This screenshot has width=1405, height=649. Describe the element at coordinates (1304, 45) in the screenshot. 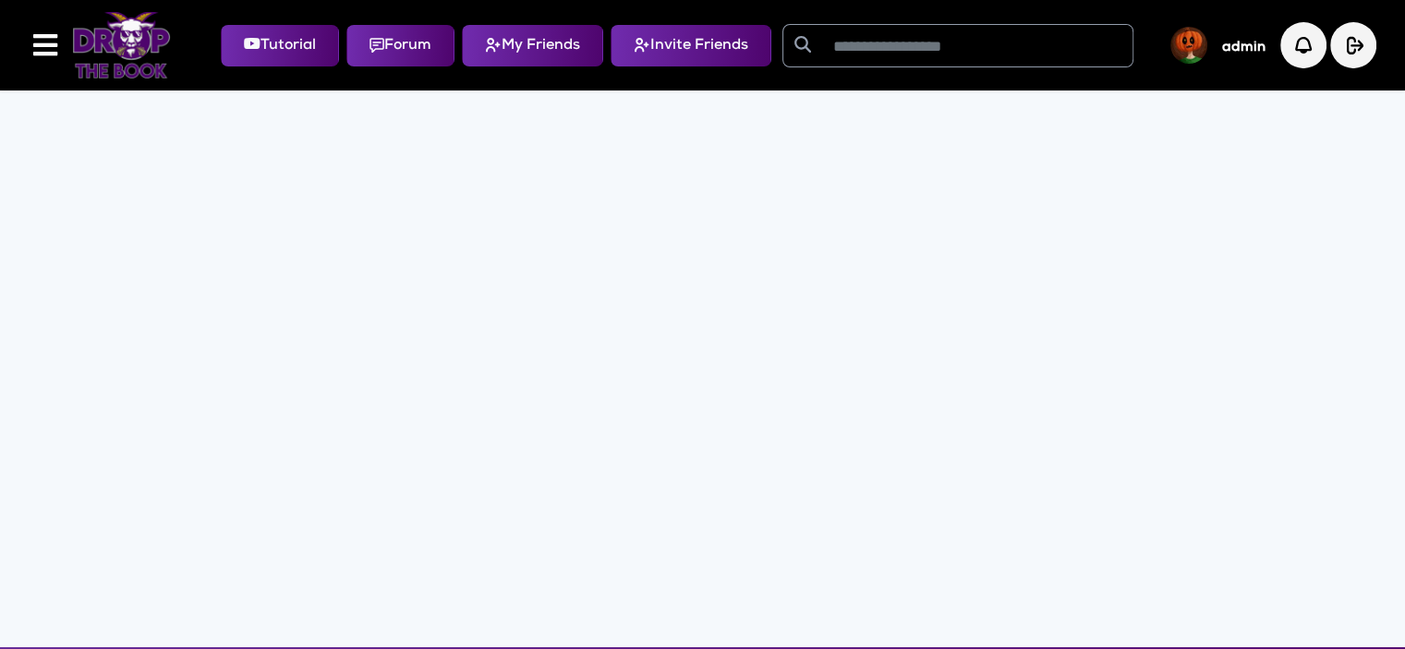

I see `img: Notification` at that location.